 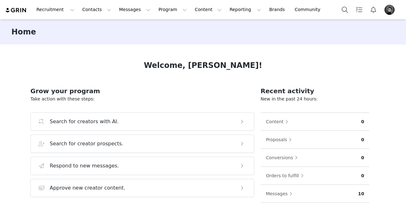 What do you see at coordinates (84, 122) in the screenshot?
I see `h3: Search for creators with AI.` at bounding box center [84, 122].